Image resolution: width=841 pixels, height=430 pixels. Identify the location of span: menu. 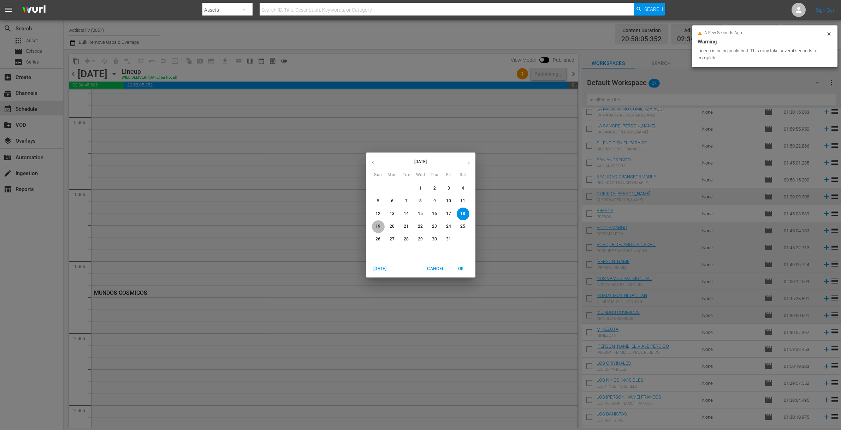
(8, 10).